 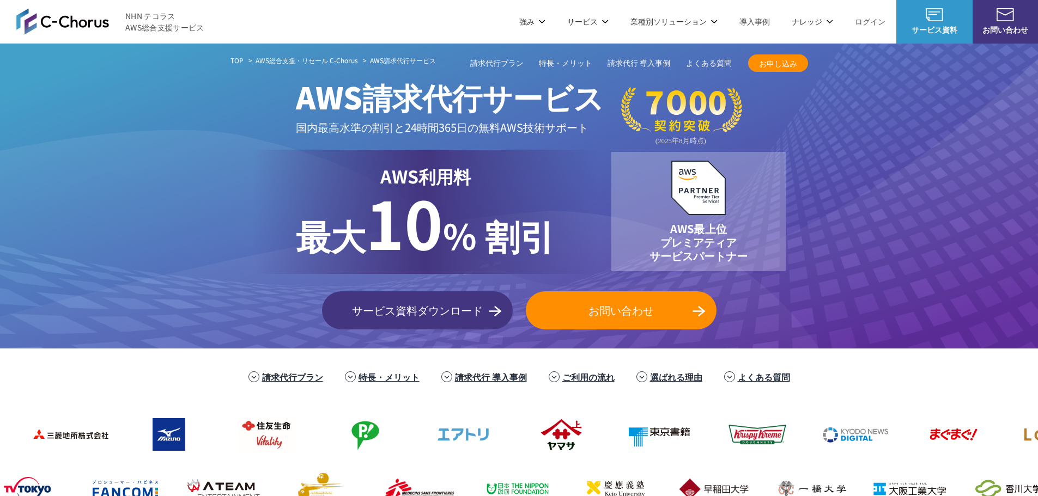 I want to click on span: 10, so click(x=404, y=222).